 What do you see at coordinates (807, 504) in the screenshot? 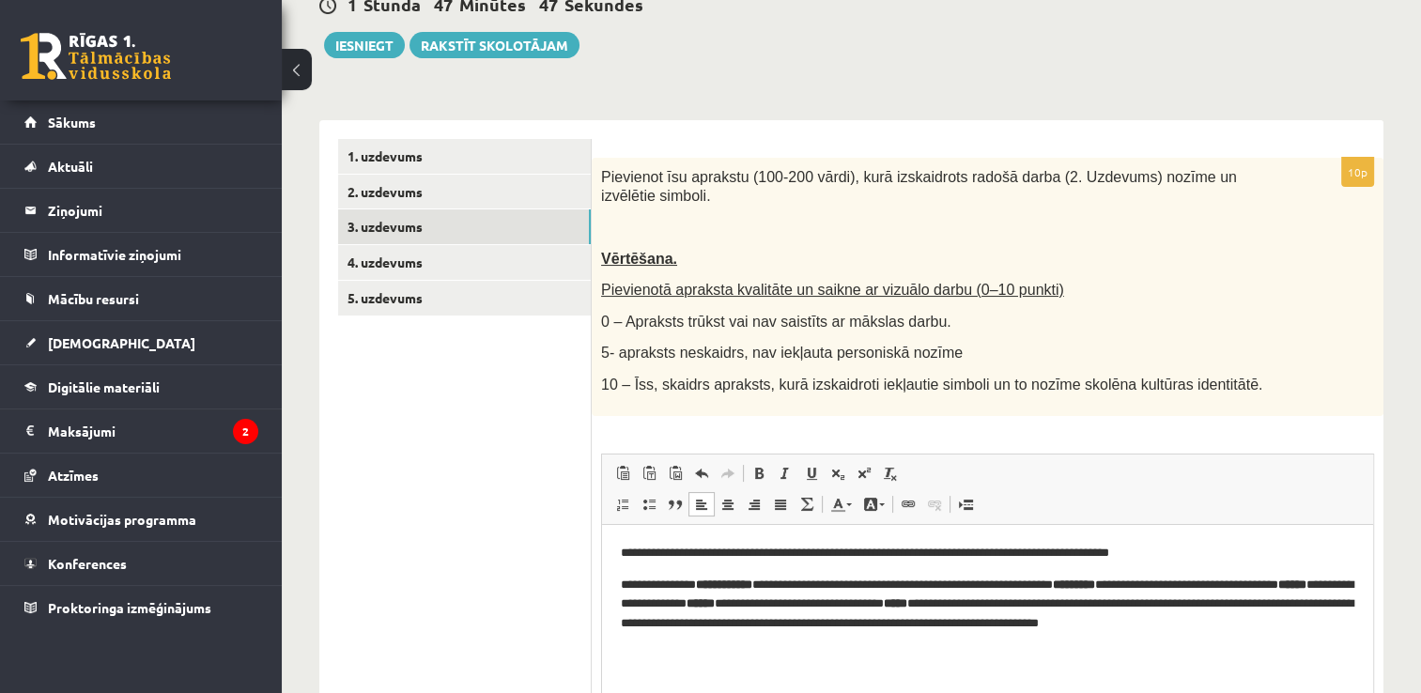
I see `a: Math` at bounding box center [807, 504].